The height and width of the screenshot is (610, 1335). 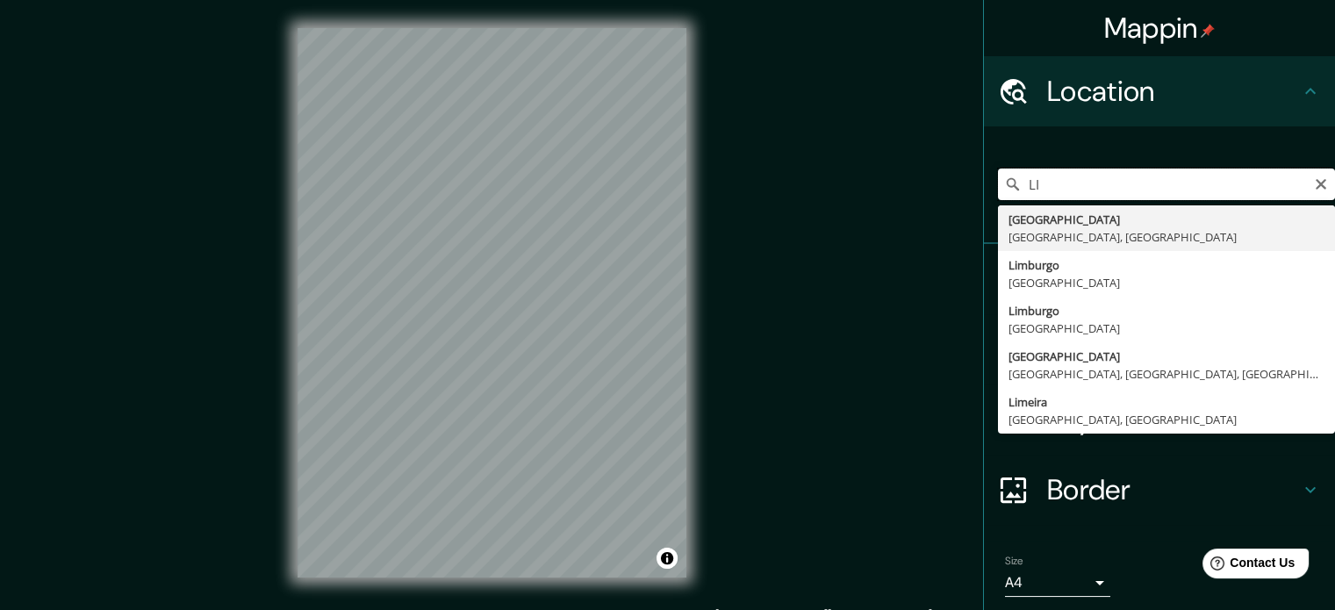 I want to click on h4: Location, so click(x=1173, y=91).